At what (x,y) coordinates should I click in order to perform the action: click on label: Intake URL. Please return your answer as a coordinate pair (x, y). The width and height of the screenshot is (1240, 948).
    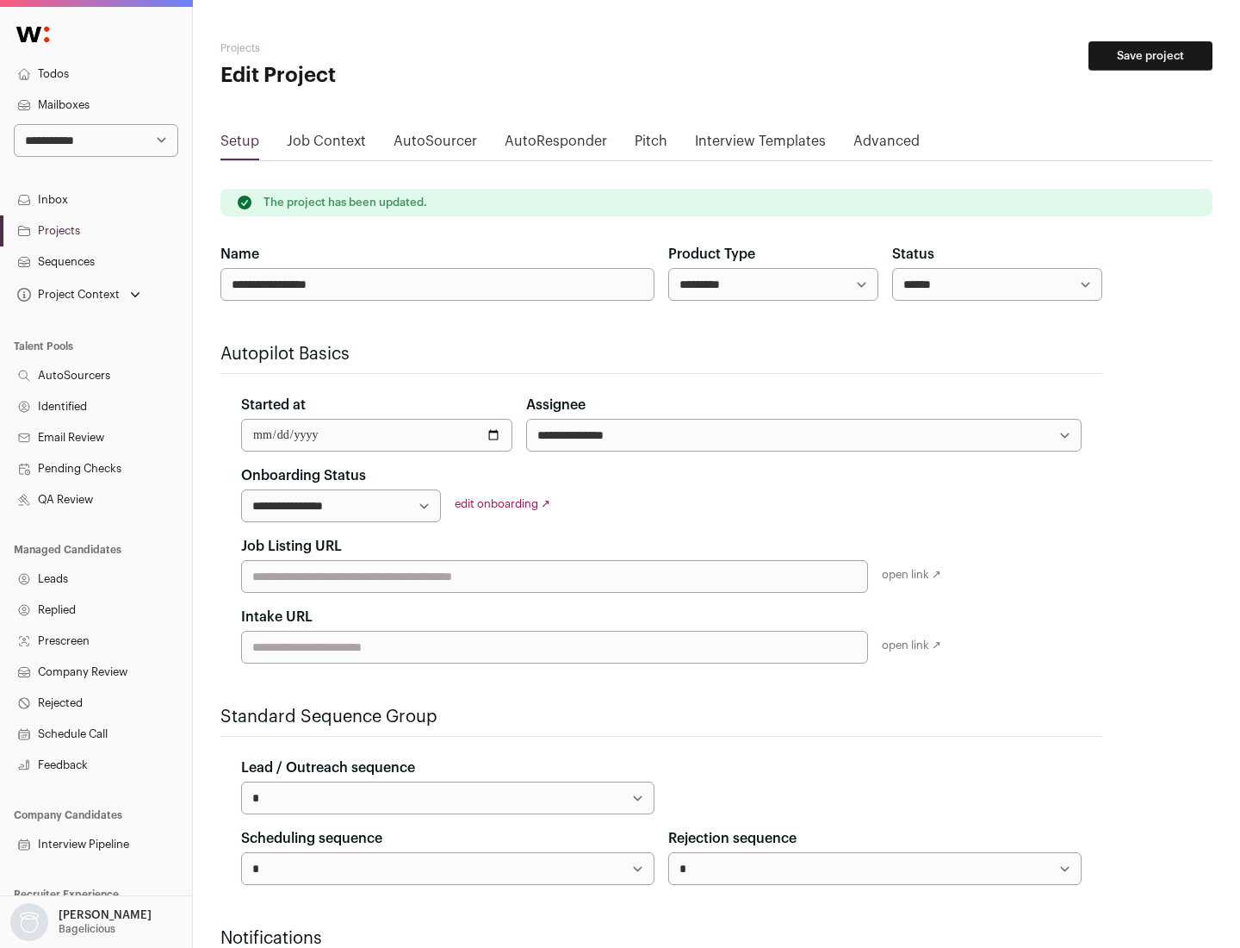
    Looking at the image, I should click on (277, 617).